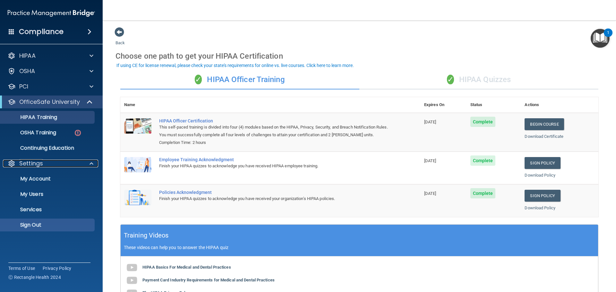 The image size is (616, 292). Describe the element at coordinates (50, 56) in the screenshot. I see `a: HIPAA` at that location.